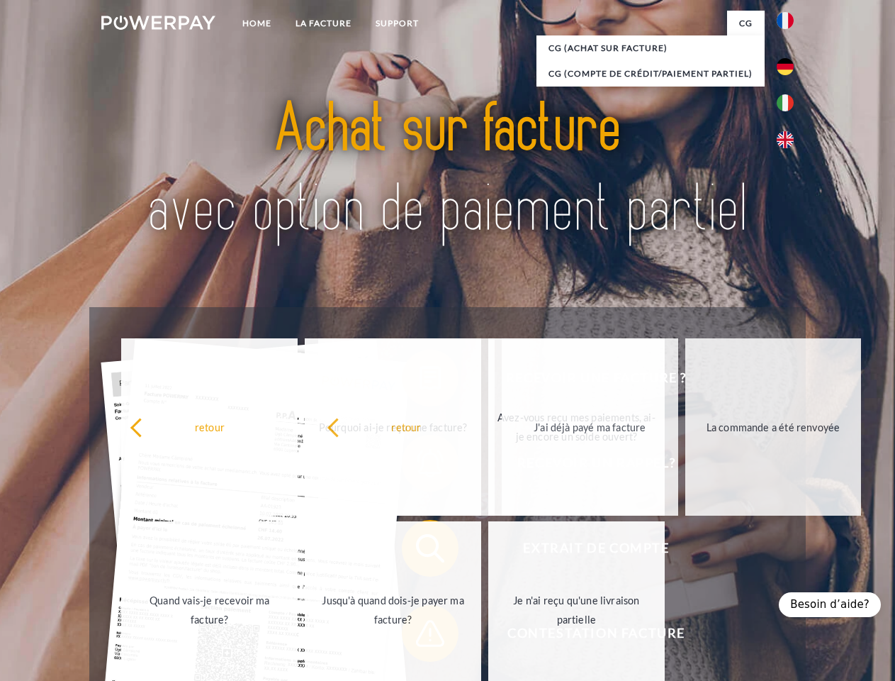  What do you see at coordinates (590, 426) in the screenshot?
I see `div: J'ai déjà payé ma facture` at bounding box center [590, 426].